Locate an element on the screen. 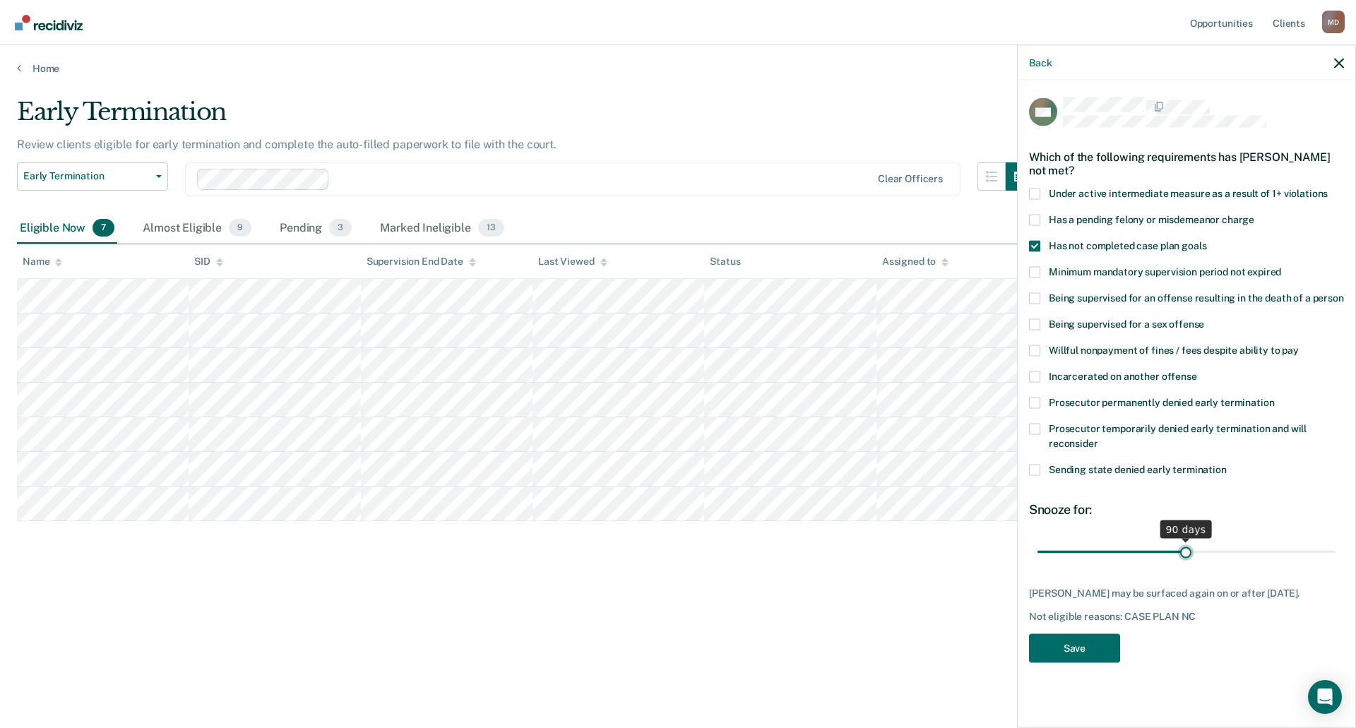  button: Profile dropdown button is located at coordinates (1333, 22).